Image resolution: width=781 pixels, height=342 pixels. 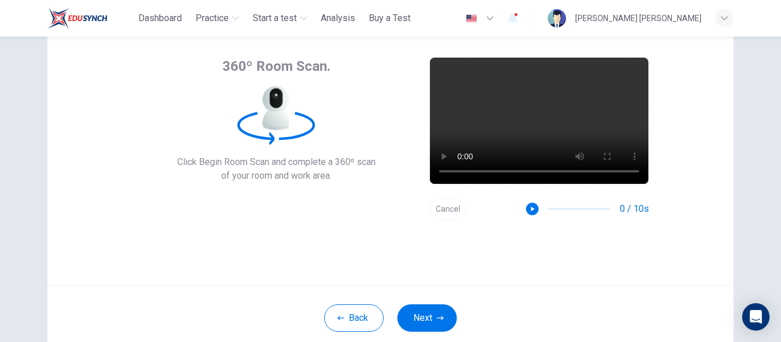 I want to click on button: Dashboard, so click(x=160, y=18).